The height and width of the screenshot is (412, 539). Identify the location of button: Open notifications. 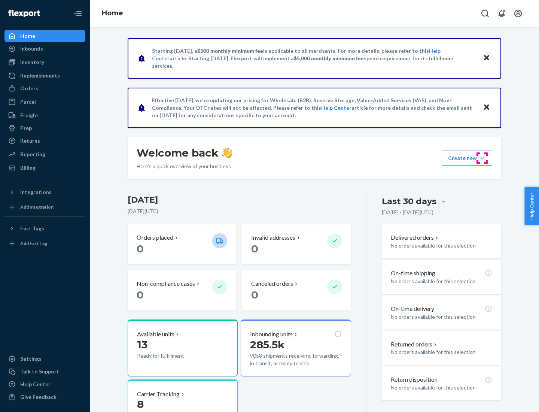
(502, 13).